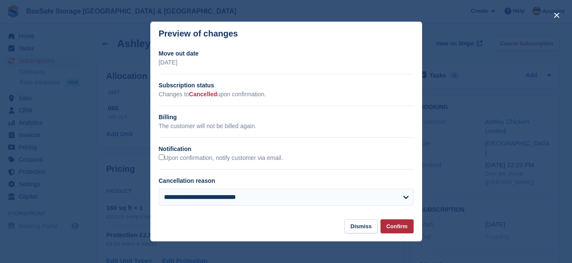  Describe the element at coordinates (397, 226) in the screenshot. I see `button: Confirm` at that location.